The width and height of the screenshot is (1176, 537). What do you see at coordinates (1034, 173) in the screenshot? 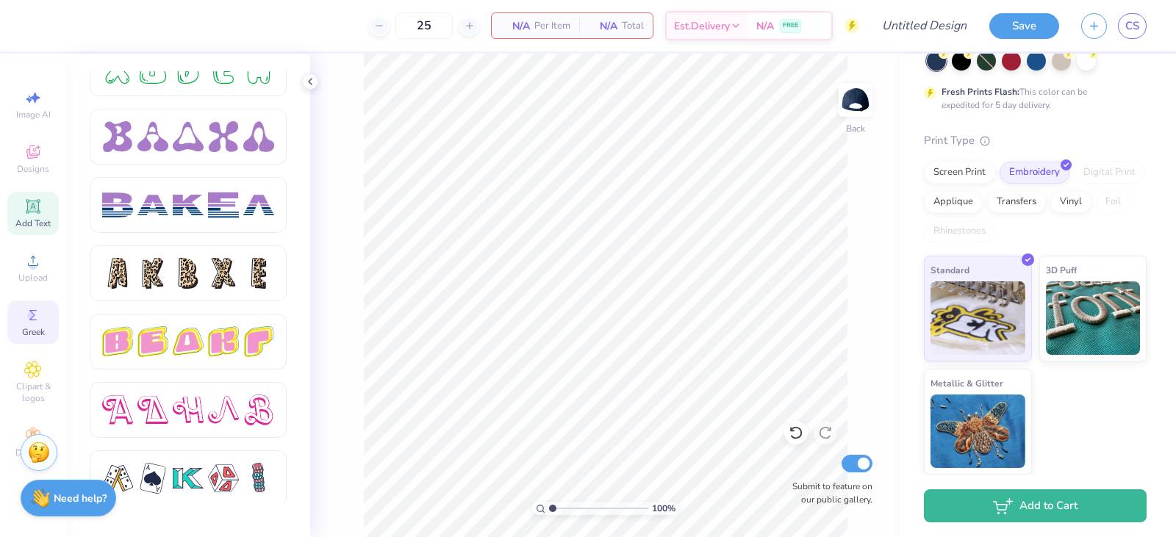
I see `div: Embroidery` at bounding box center [1034, 173].